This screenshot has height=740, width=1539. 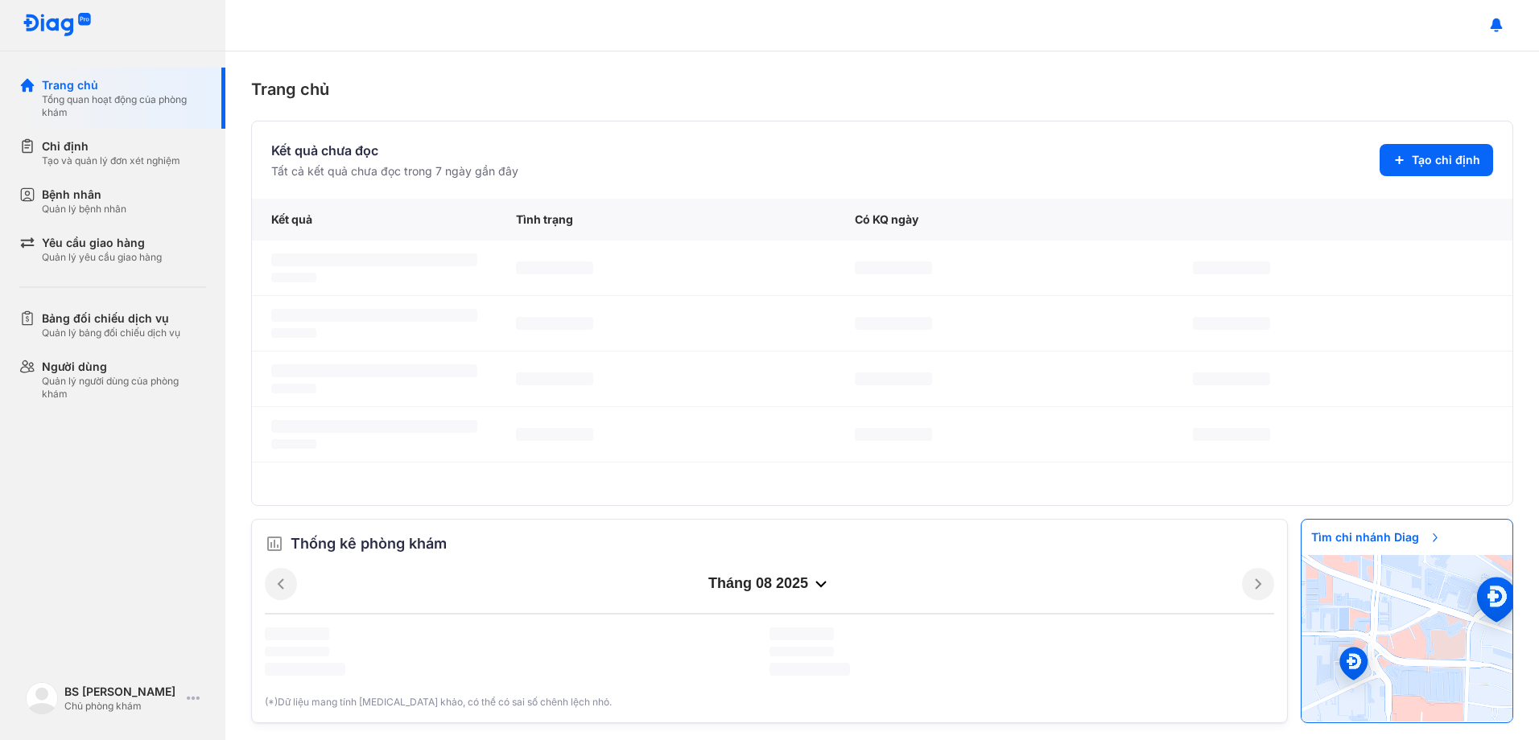 What do you see at coordinates (84, 195) in the screenshot?
I see `div: Bệnh nhân` at bounding box center [84, 195].